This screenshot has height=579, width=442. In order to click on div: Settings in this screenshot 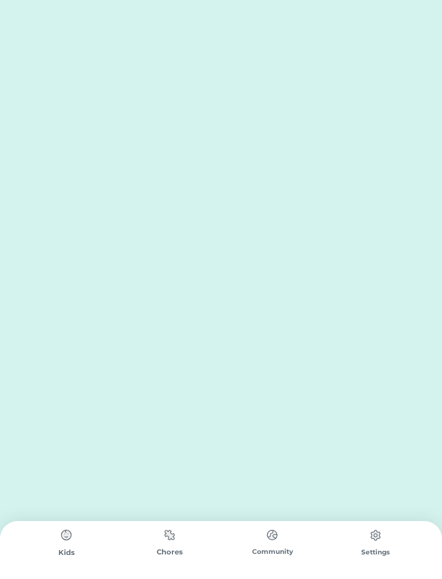, I will do `click(376, 552)`.